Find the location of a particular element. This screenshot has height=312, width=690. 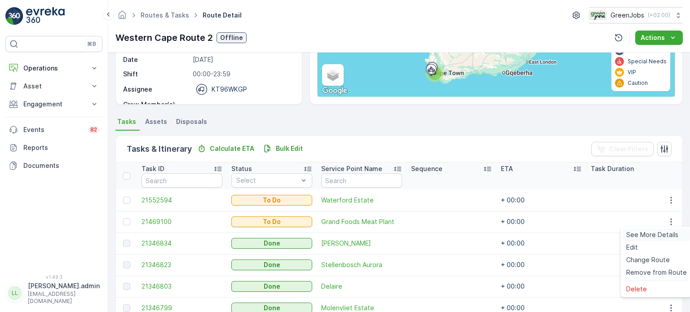

span: Disposals is located at coordinates (191, 122).